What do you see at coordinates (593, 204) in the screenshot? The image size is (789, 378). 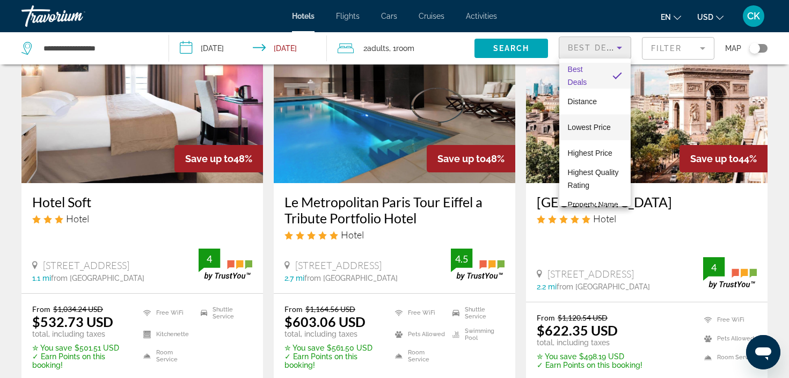 I see `span: Property Name` at bounding box center [593, 204].